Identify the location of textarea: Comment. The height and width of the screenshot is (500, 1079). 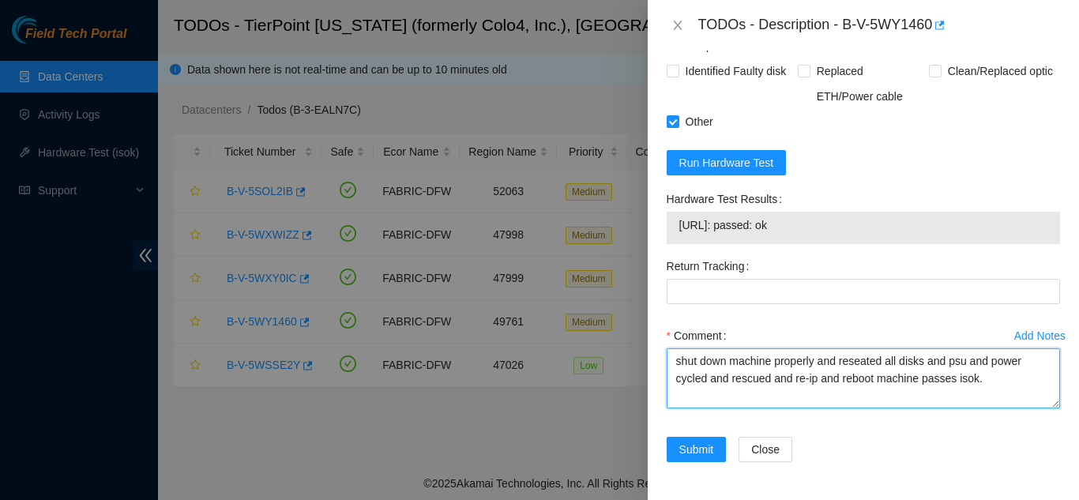
(863, 378).